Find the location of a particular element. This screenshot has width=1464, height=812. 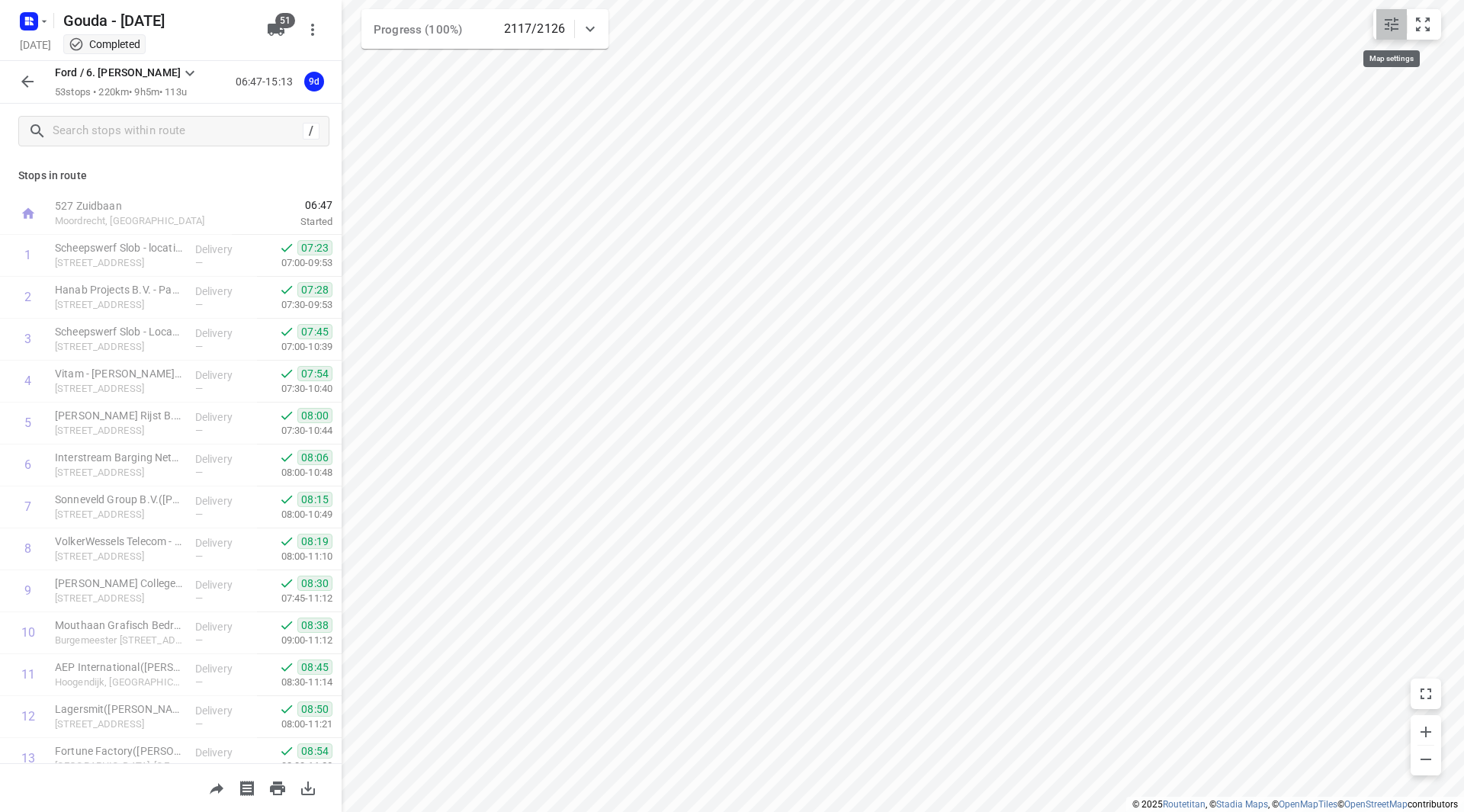

p: 08:00-11:23 is located at coordinates (295, 767).